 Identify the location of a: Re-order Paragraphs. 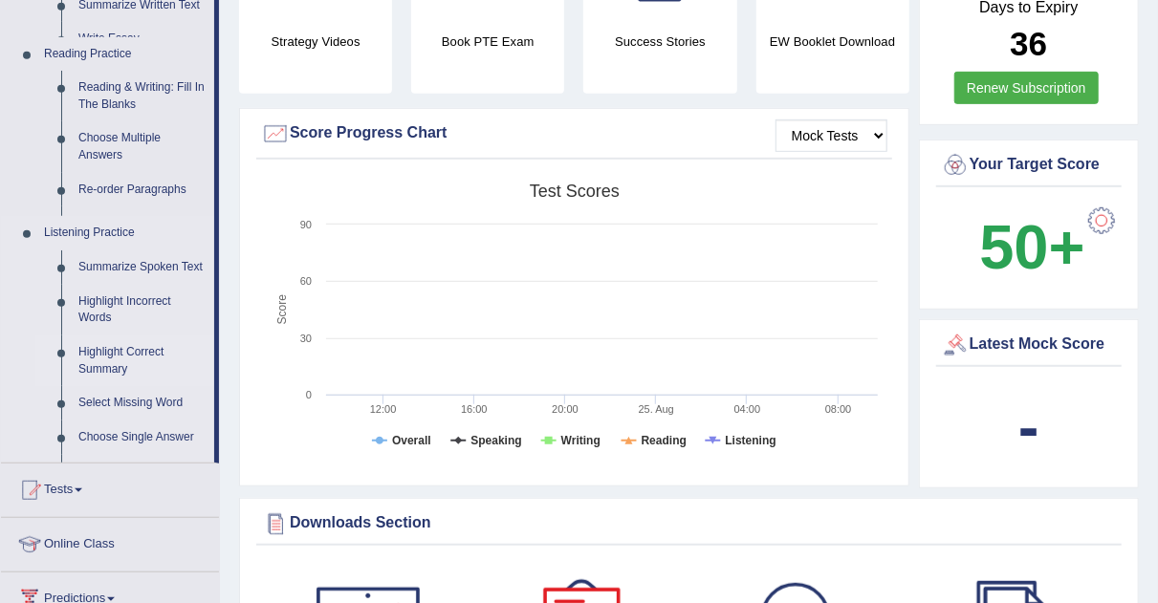
(142, 190).